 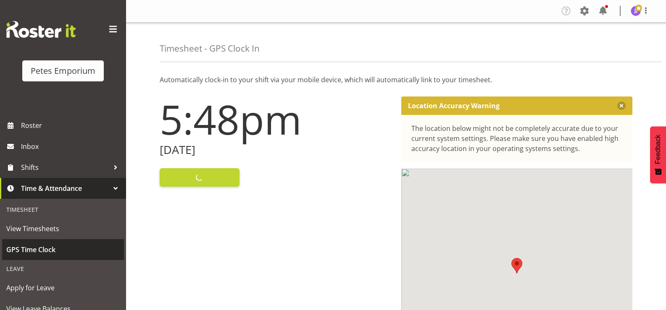 What do you see at coordinates (635, 11) in the screenshot?
I see `img: janelle-jonkers702.jpg` at bounding box center [635, 11].